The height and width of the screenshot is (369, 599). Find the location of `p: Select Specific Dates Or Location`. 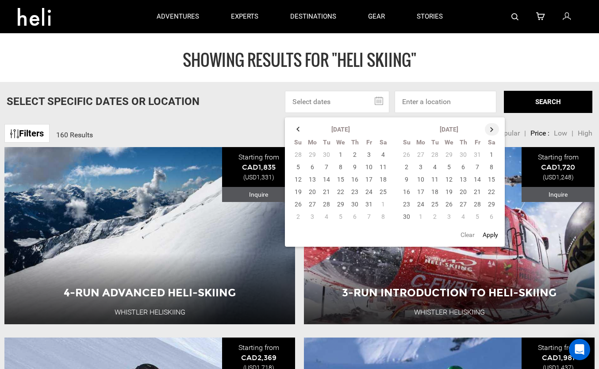

p: Select Specific Dates Or Location is located at coordinates (103, 101).